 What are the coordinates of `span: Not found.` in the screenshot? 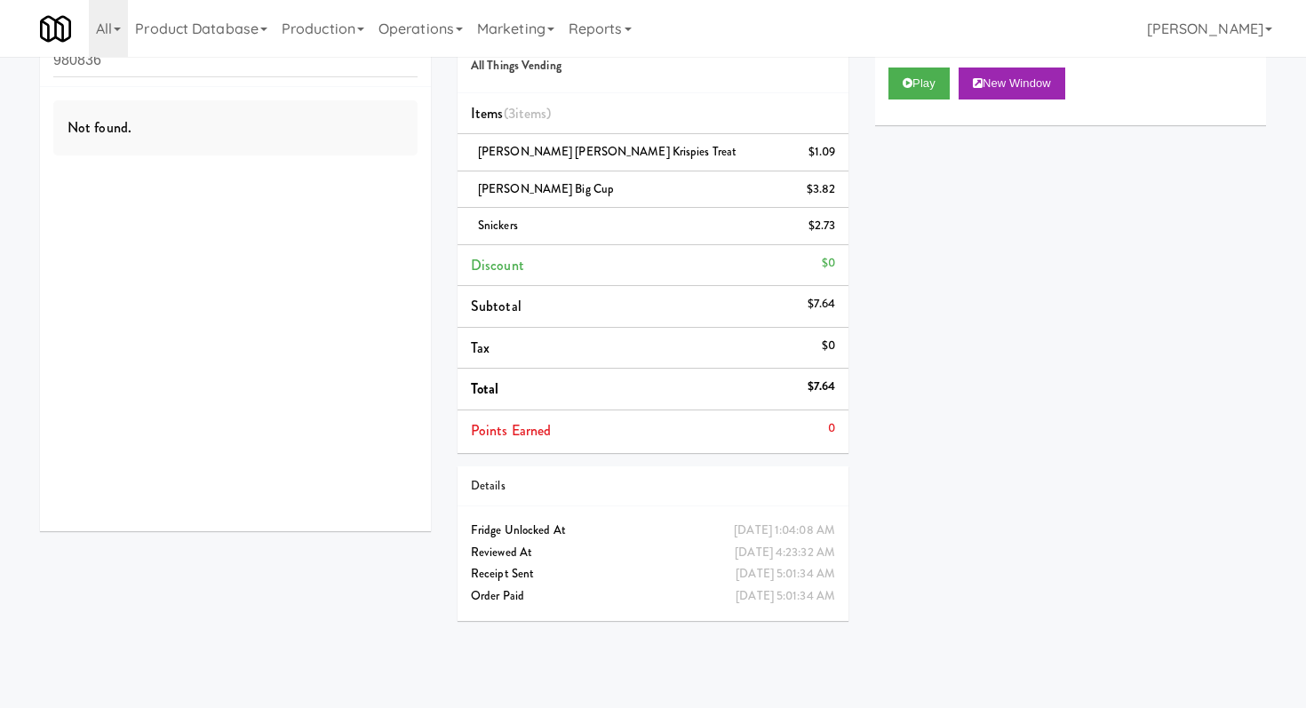 It's located at (100, 127).